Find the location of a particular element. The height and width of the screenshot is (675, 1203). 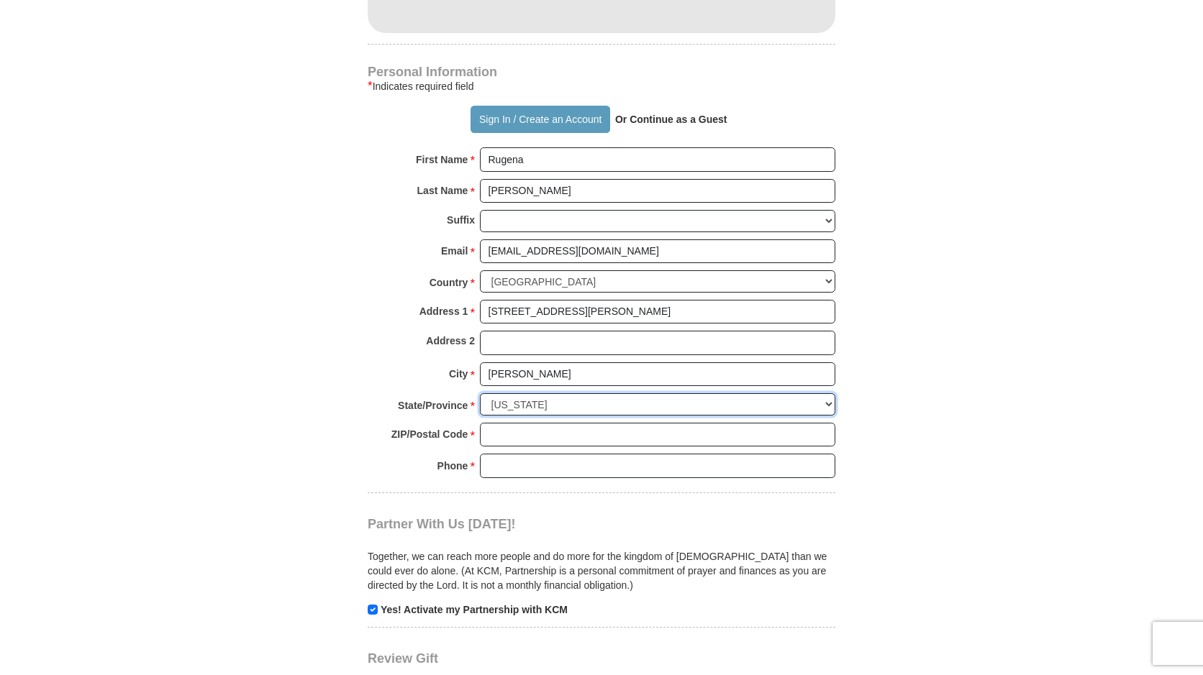

div: Indicates required field is located at coordinates (601, 86).